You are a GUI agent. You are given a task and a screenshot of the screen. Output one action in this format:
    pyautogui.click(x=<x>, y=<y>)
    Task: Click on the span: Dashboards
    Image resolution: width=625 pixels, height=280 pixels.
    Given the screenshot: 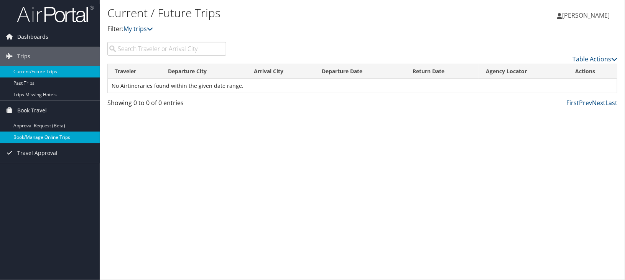 What is the action you would take?
    pyautogui.click(x=33, y=37)
    